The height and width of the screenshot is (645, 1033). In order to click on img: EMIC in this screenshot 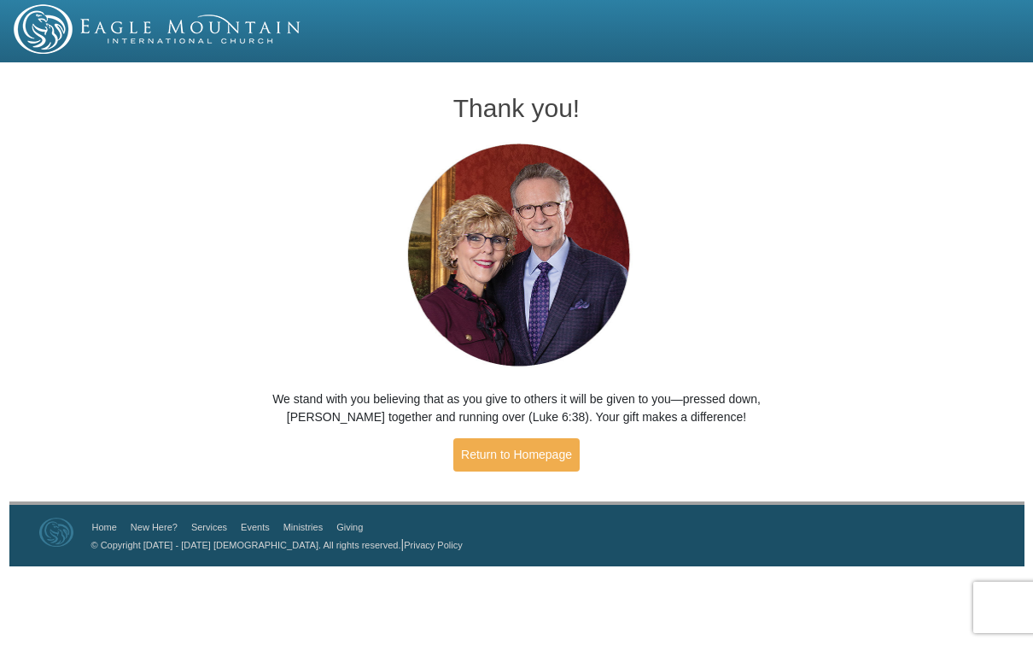, I will do `click(158, 29)`.